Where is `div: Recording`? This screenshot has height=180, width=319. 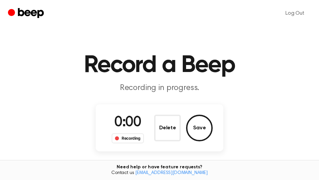
div: Recording is located at coordinates (128, 138).